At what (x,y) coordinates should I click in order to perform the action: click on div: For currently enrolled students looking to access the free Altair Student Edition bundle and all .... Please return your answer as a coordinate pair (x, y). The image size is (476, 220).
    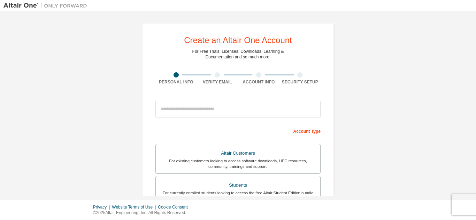
    Looking at the image, I should click on (238, 196).